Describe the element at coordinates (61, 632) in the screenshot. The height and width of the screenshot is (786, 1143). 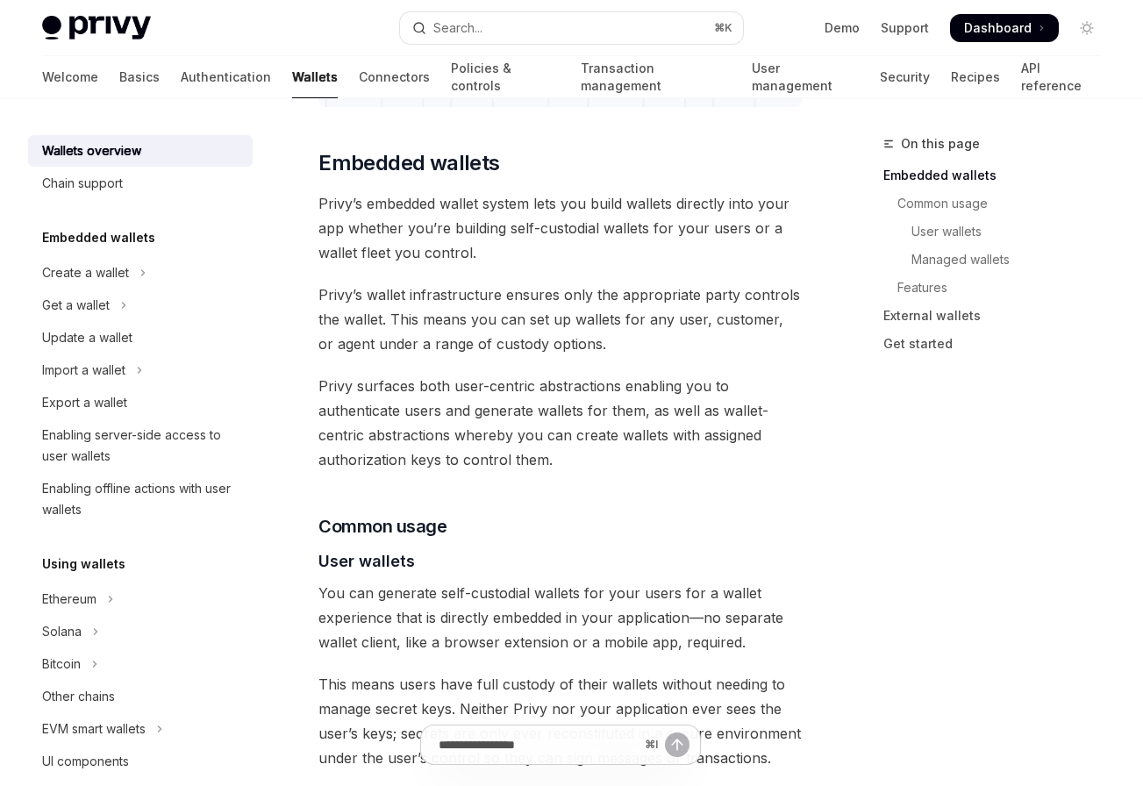
I see `div: Solana` at that location.